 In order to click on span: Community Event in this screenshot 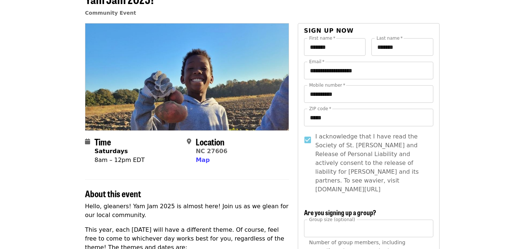, I will do `click(110, 13)`.